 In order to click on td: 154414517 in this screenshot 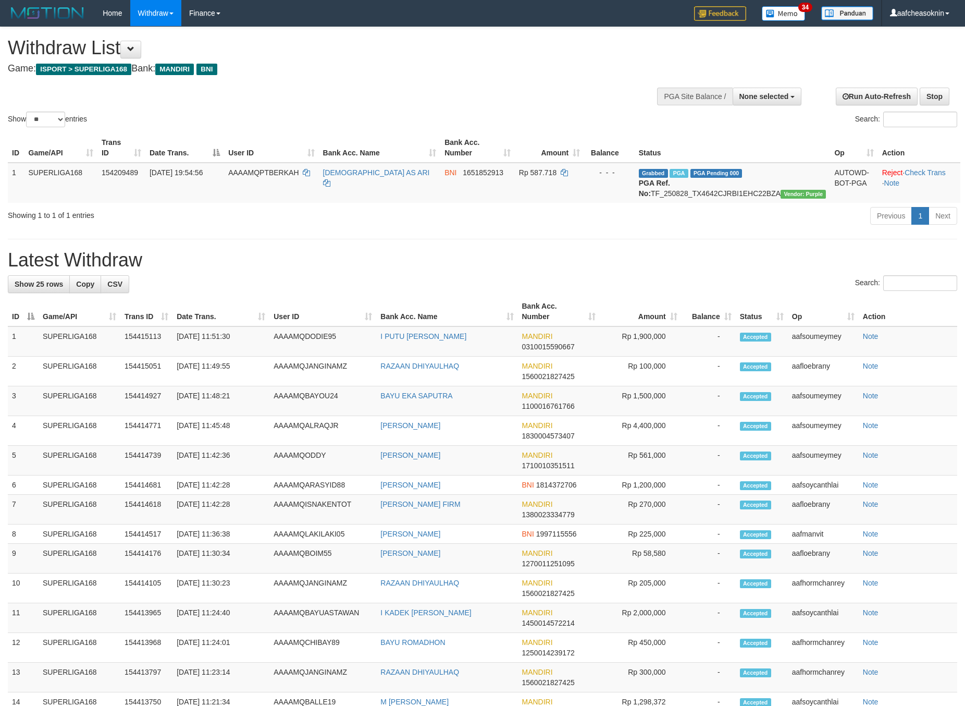, I will do `click(146, 534)`.